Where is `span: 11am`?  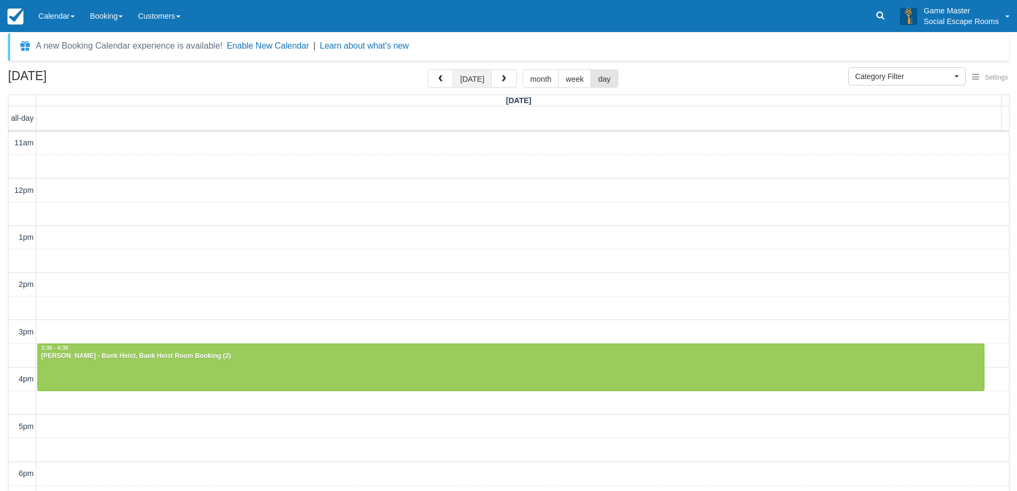 span: 11am is located at coordinates (24, 143).